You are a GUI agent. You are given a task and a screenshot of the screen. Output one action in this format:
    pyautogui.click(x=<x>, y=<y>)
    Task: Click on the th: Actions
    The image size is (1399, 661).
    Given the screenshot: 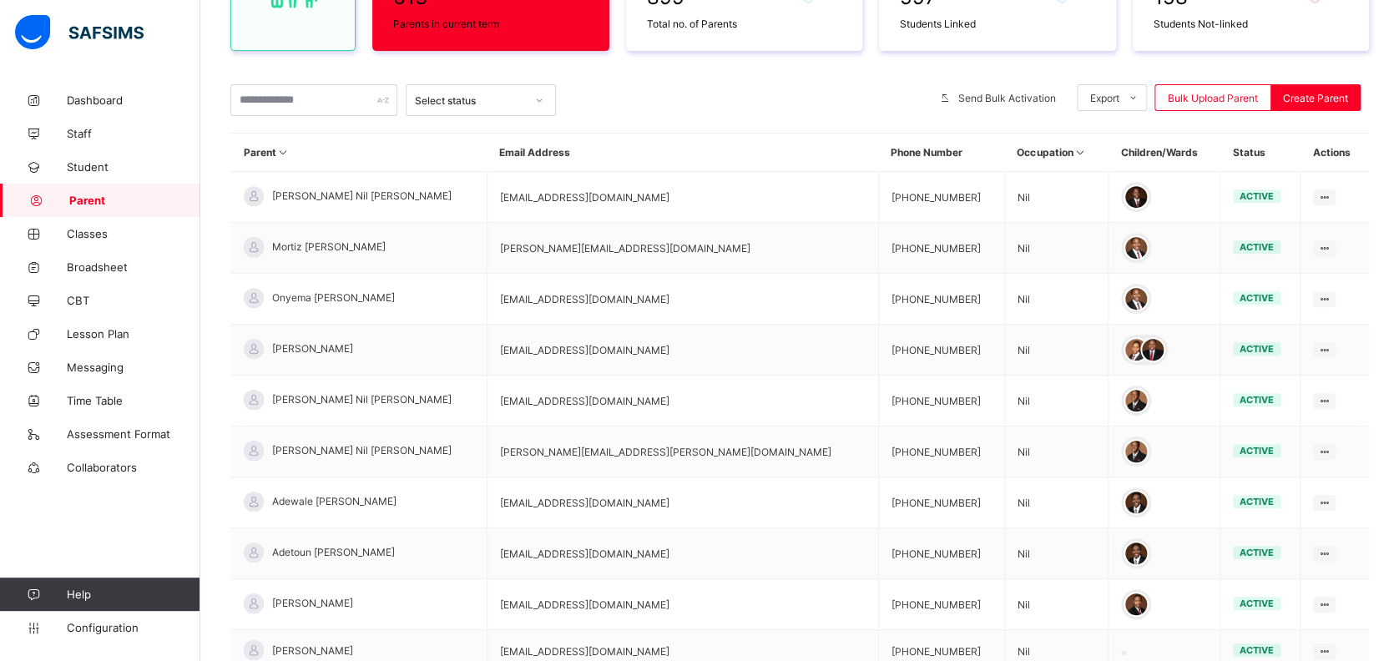 What is the action you would take?
    pyautogui.click(x=1335, y=153)
    